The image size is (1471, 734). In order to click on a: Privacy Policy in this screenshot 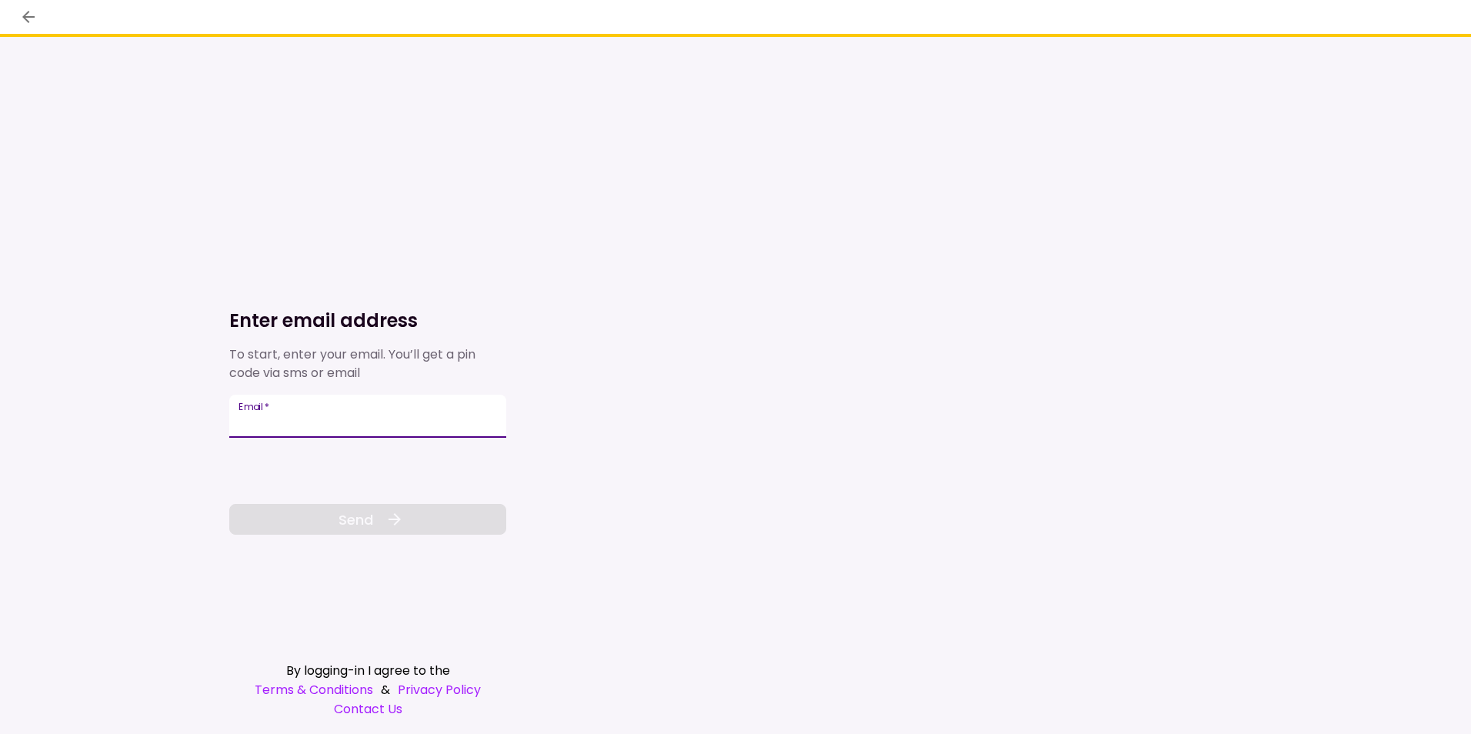, I will do `click(439, 689)`.